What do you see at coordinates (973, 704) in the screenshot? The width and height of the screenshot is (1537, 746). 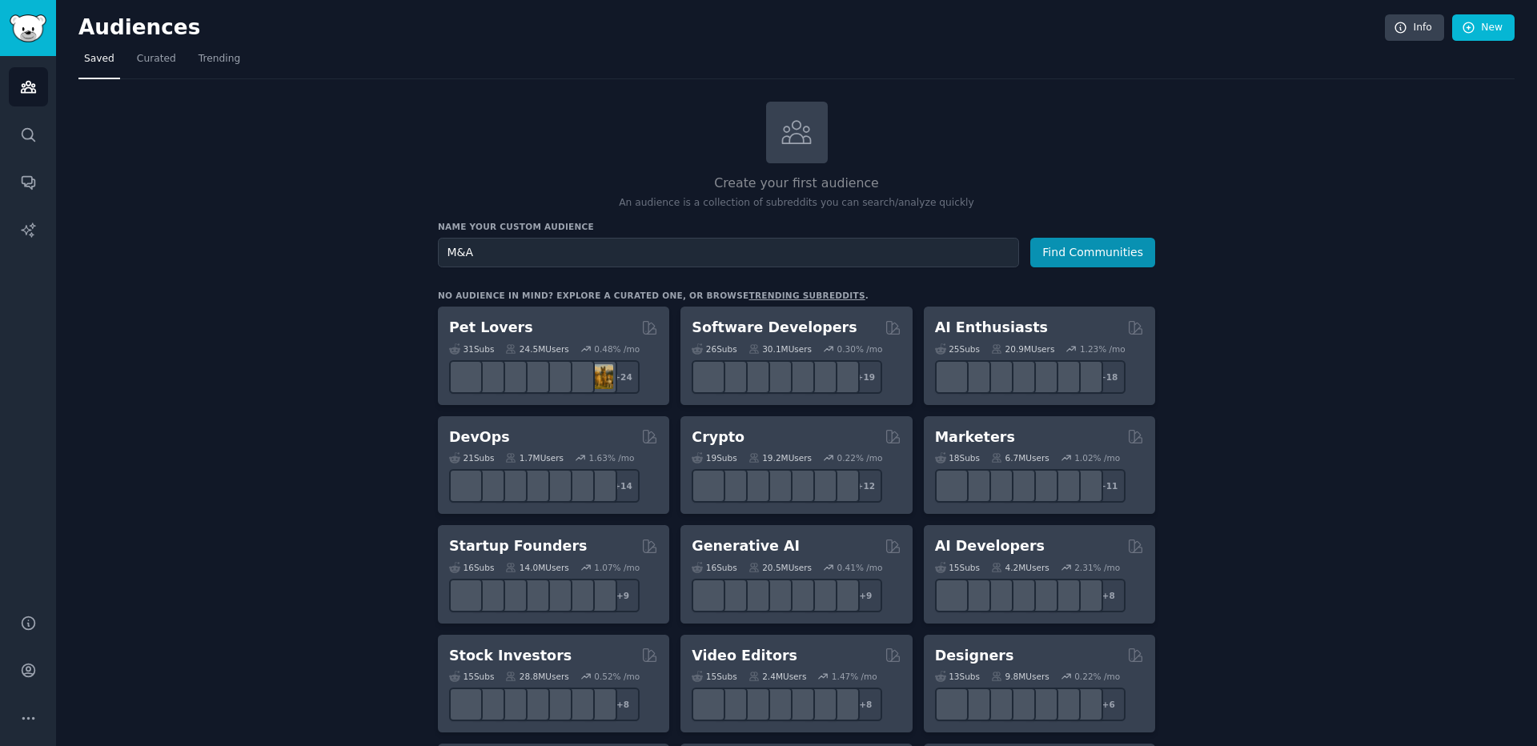 I see `img: logodesign` at bounding box center [973, 704].